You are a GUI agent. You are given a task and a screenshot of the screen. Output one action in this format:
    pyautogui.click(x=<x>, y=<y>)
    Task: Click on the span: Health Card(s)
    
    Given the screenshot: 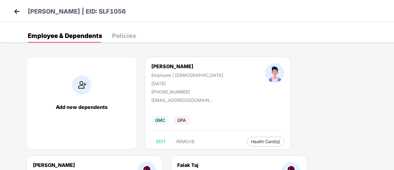 What is the action you would take?
    pyautogui.click(x=266, y=142)
    